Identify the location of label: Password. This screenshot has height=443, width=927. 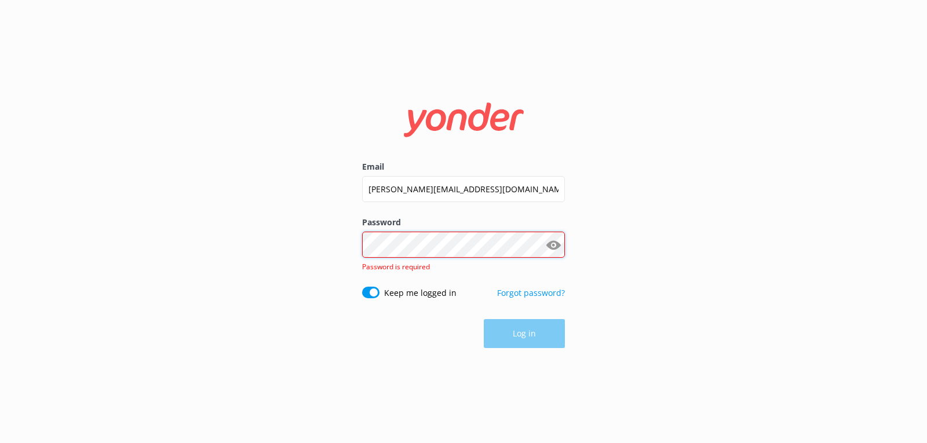
(463, 222).